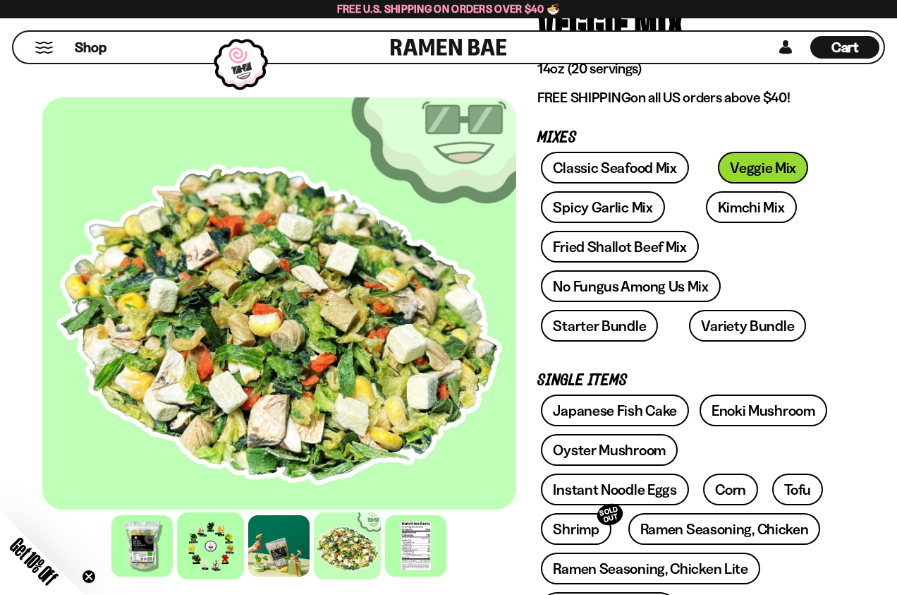 The image size is (897, 595). I want to click on a: Oyster Mushroom, so click(610, 449).